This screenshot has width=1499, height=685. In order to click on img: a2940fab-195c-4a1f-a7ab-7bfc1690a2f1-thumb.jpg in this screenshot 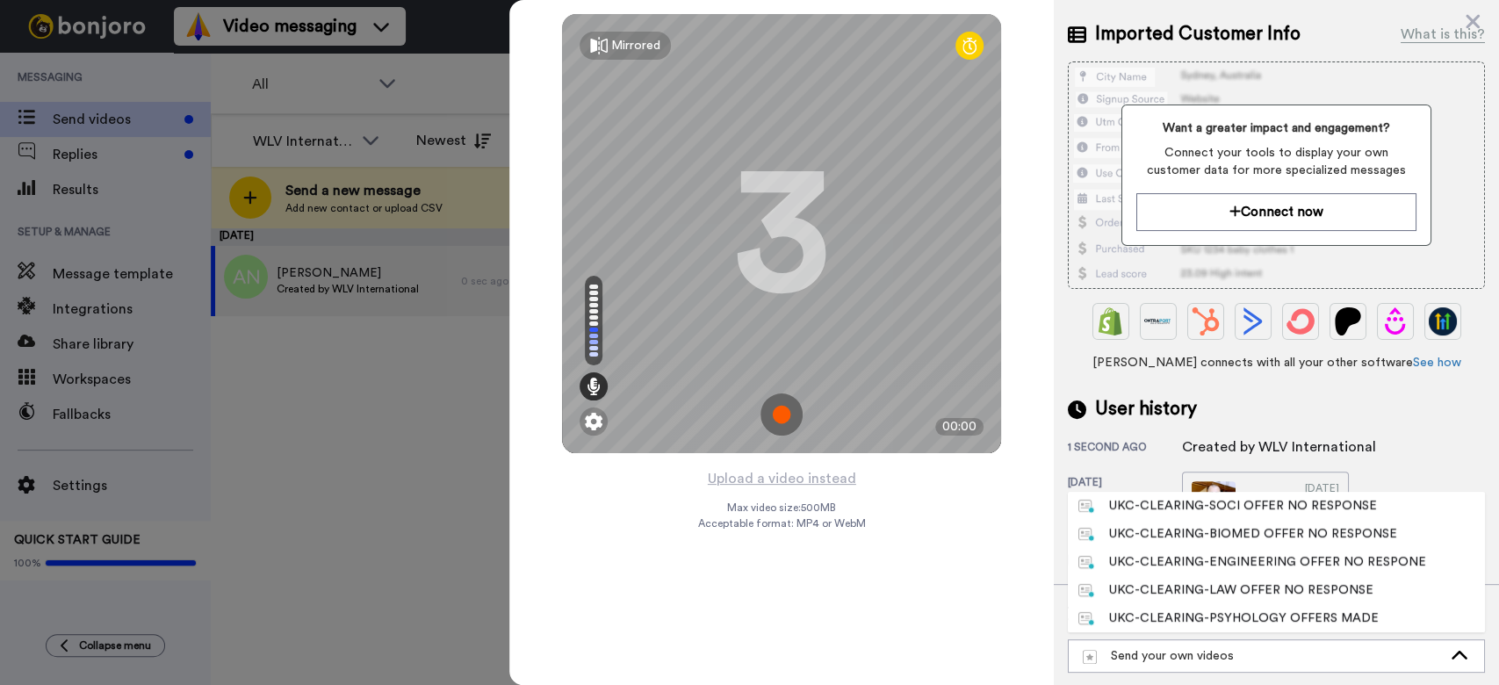, I will do `click(1214, 503)`.